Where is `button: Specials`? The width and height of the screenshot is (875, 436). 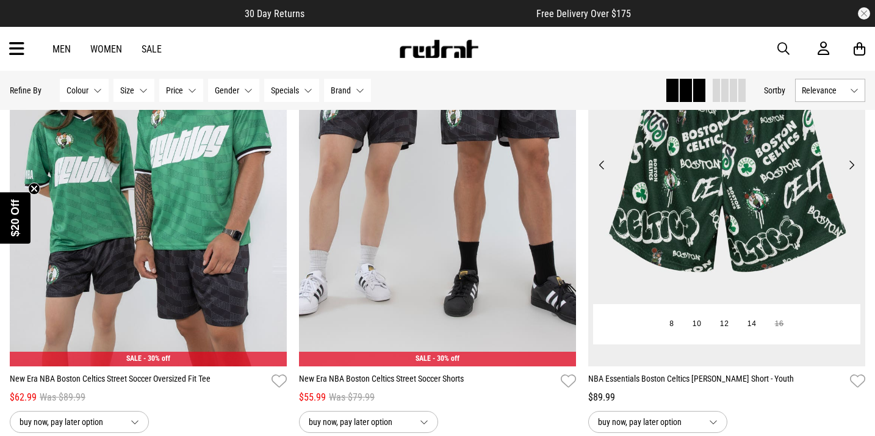 button: Specials is located at coordinates (292, 90).